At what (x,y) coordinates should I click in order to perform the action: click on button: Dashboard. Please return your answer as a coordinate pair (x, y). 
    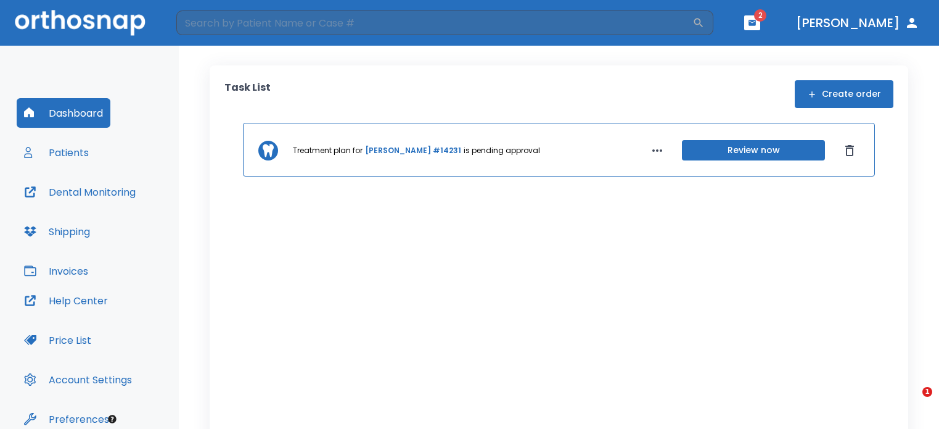
    Looking at the image, I should click on (64, 113).